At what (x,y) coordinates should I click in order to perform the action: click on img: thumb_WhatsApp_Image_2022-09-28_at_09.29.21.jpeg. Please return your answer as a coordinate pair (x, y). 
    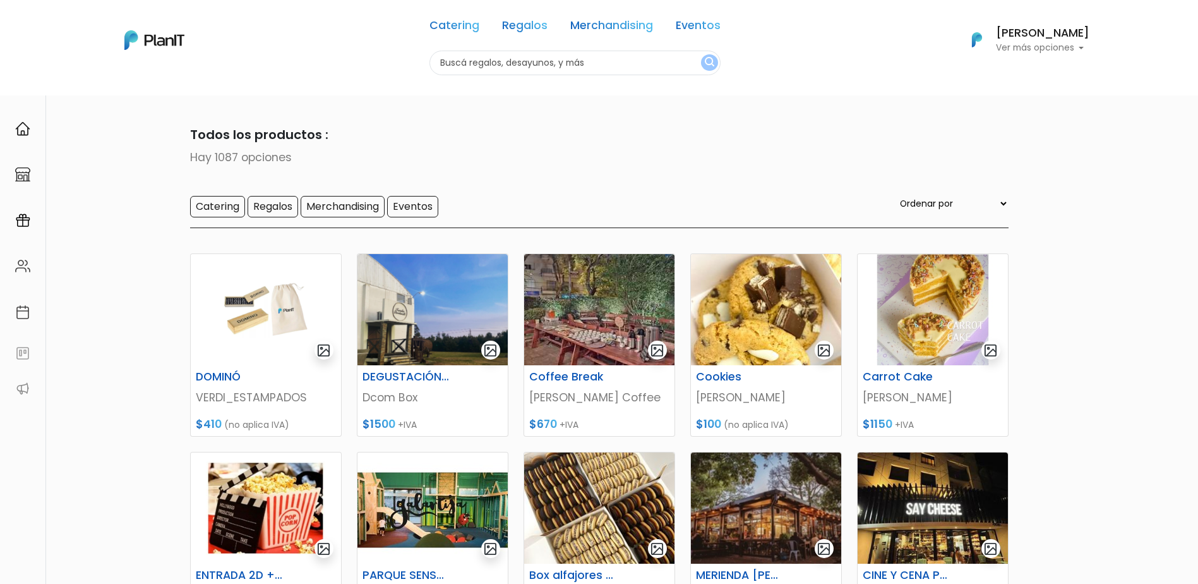
    Looking at the image, I should click on (766, 309).